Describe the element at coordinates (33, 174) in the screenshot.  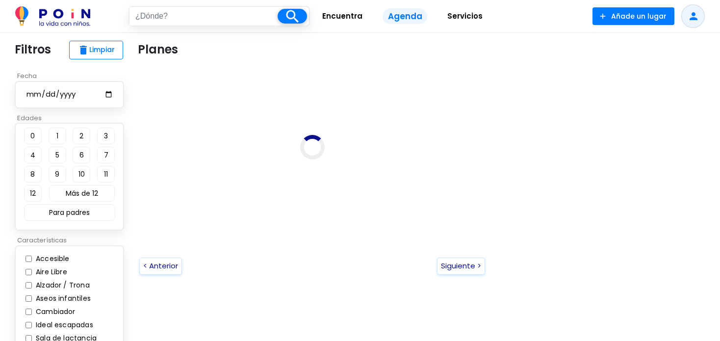
I see `button: 8` at that location.